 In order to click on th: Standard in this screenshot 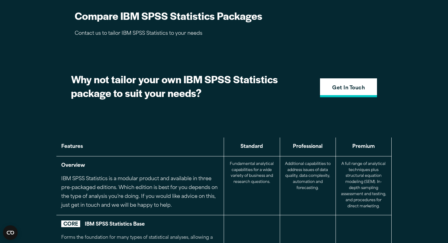, I will do `click(252, 147)`.